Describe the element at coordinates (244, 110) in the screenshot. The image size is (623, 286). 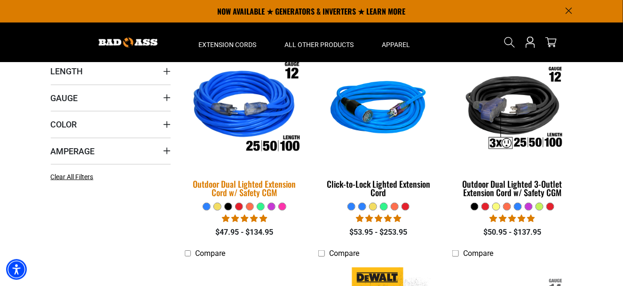
I see `img: Outdoor Dual Lighted Extension Cord w/ Safety CGM` at that location.